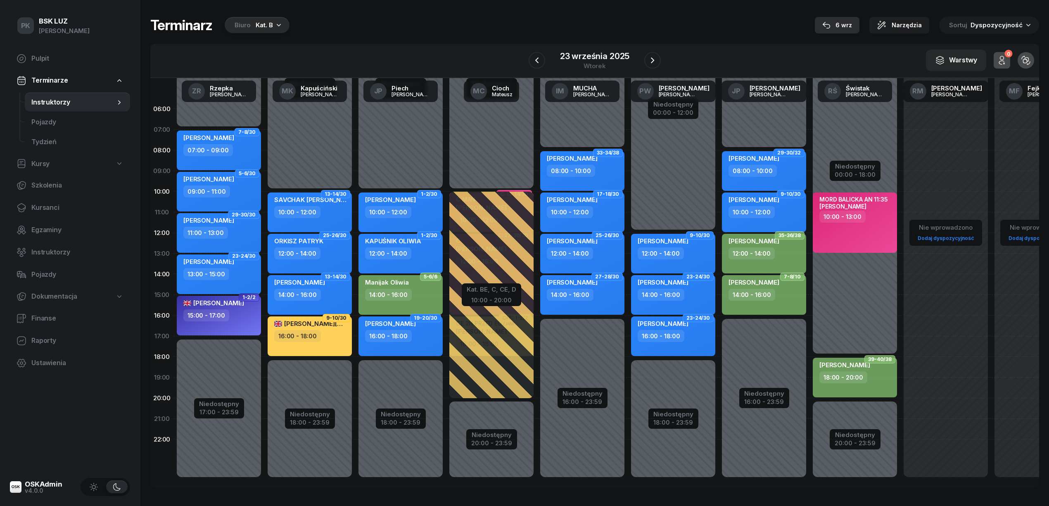 The height and width of the screenshot is (506, 1049). Describe the element at coordinates (162, 357) in the screenshot. I see `div: 18:00` at that location.